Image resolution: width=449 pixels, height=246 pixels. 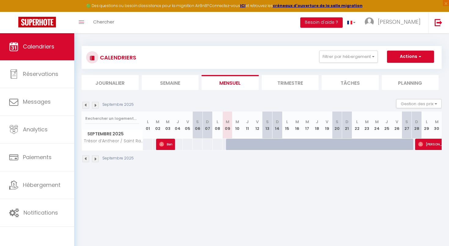 I want to click on span: Trésor d’Antheor / Saint Raphael, so click(x=113, y=141).